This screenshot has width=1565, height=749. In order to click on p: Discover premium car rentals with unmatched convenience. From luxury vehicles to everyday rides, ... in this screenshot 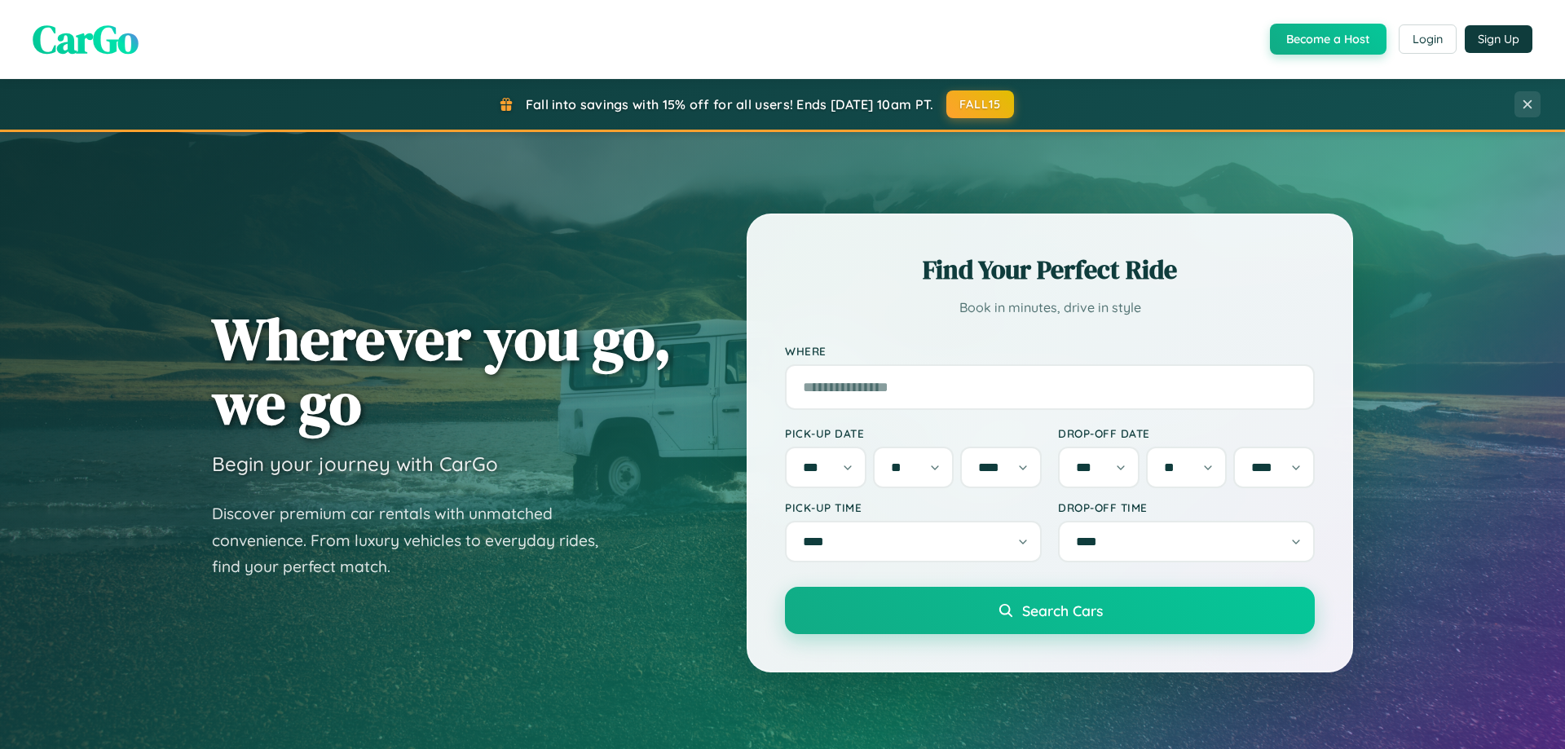, I will do `click(416, 541)`.